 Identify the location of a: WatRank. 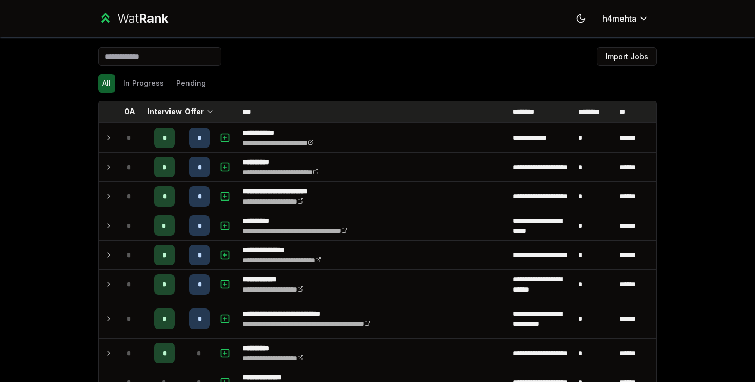
(133, 18).